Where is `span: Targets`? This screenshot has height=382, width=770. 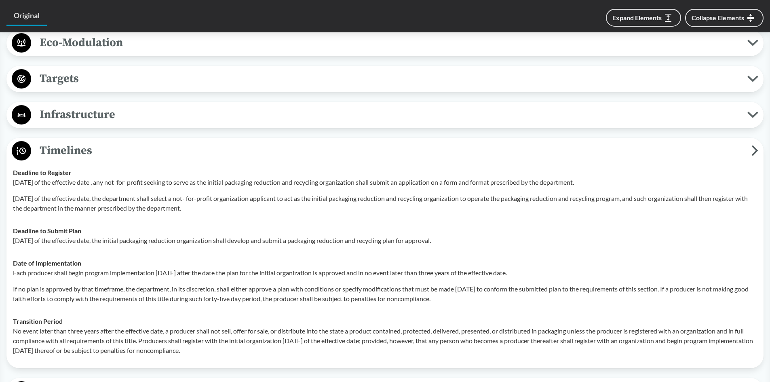 span: Targets is located at coordinates (389, 78).